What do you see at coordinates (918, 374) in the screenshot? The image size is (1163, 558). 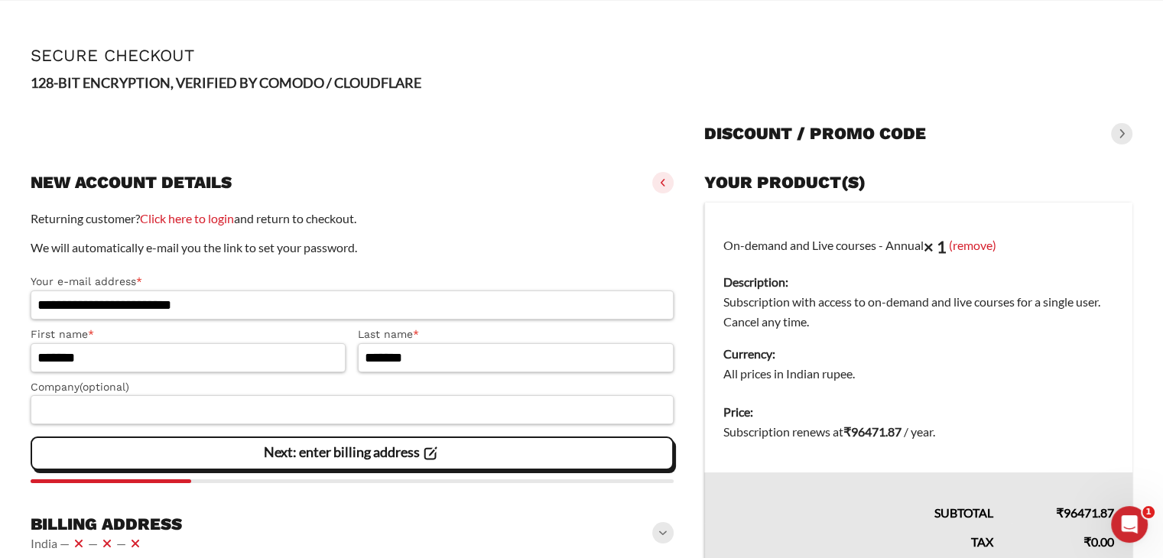 I see `dd: All prices in Indian rupee.` at bounding box center [918, 374].